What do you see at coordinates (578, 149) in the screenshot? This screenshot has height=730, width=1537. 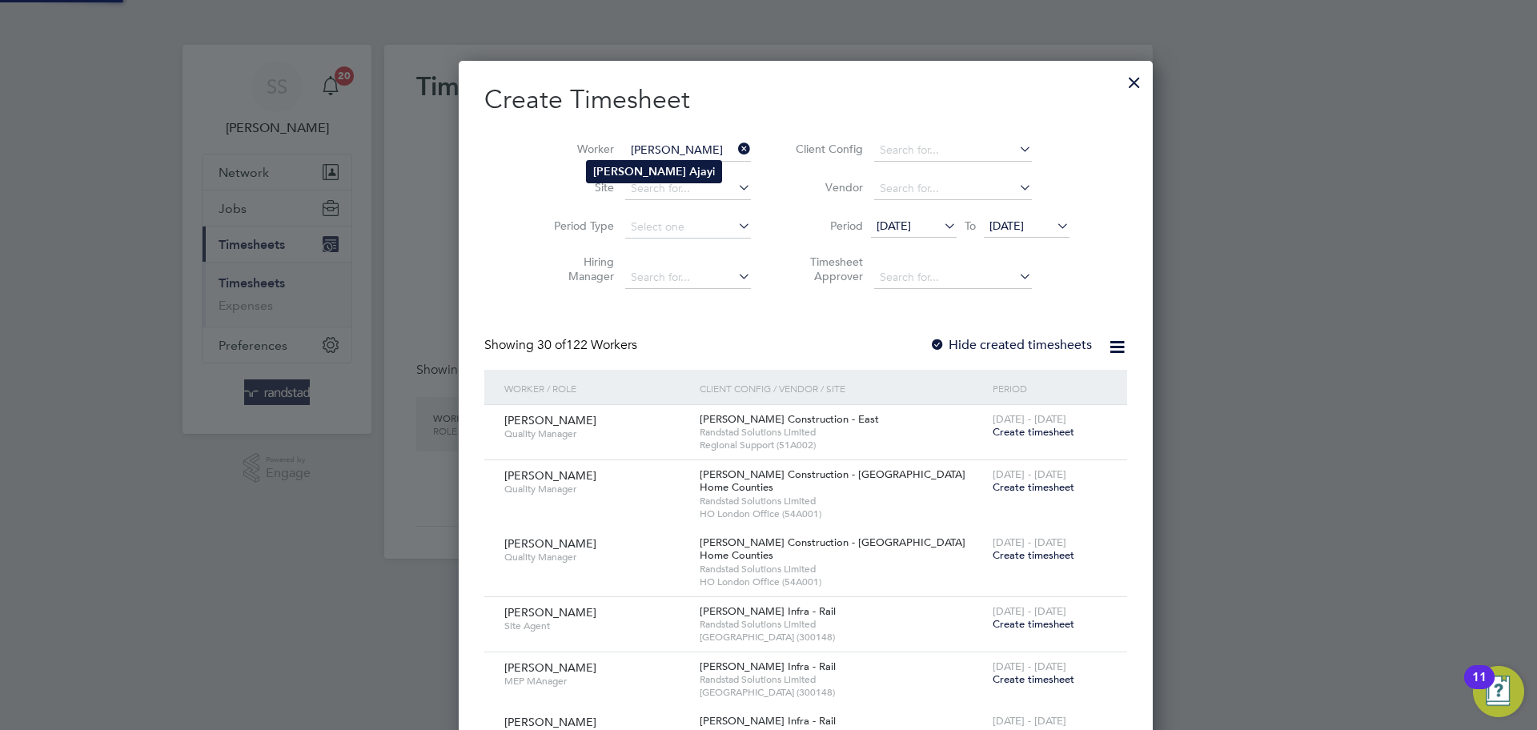 I see `label: Worker` at bounding box center [578, 149].